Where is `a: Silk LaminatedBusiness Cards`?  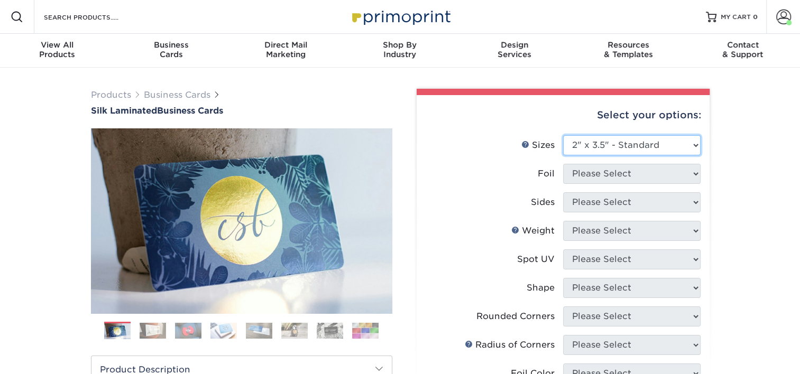
a: Silk LaminatedBusiness Cards is located at coordinates (242, 111).